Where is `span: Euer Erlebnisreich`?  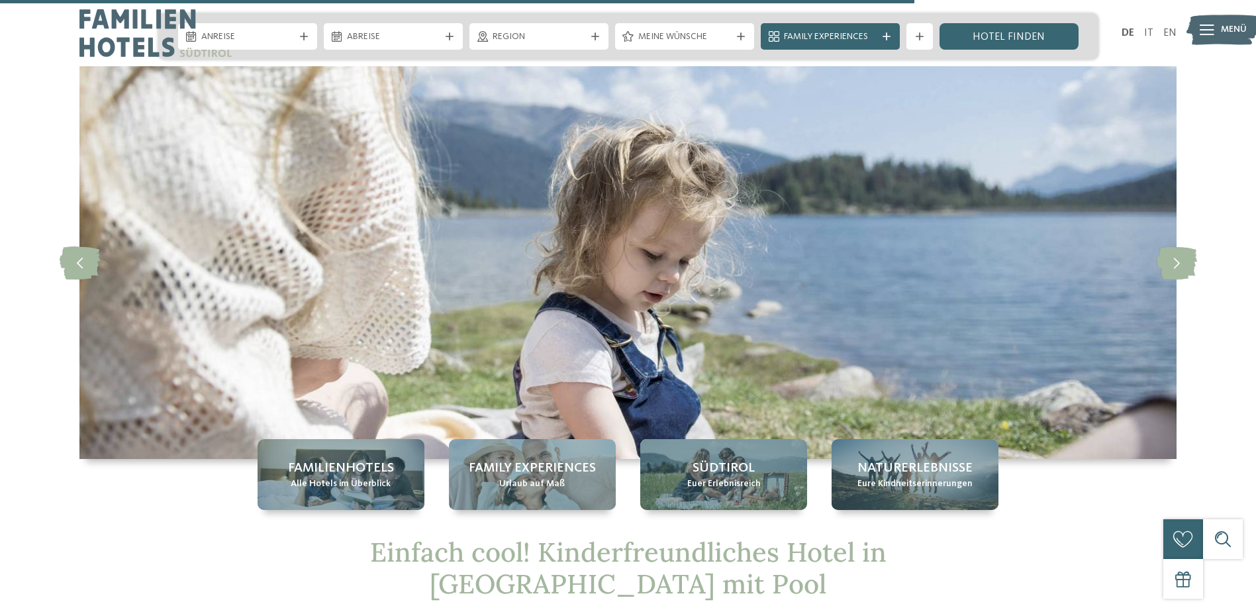
span: Euer Erlebnisreich is located at coordinates (724, 484).